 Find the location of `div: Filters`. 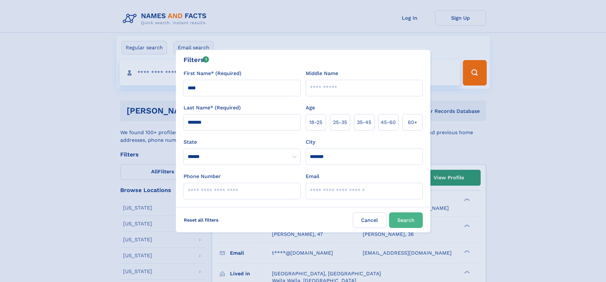

div: Filters is located at coordinates (196, 60).